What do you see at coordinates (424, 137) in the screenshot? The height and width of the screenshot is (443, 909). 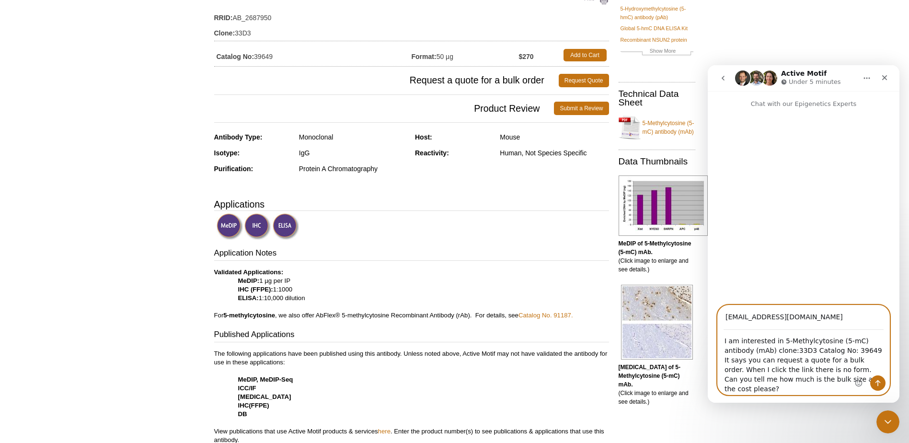 I see `strong: Host:` at bounding box center [424, 137].